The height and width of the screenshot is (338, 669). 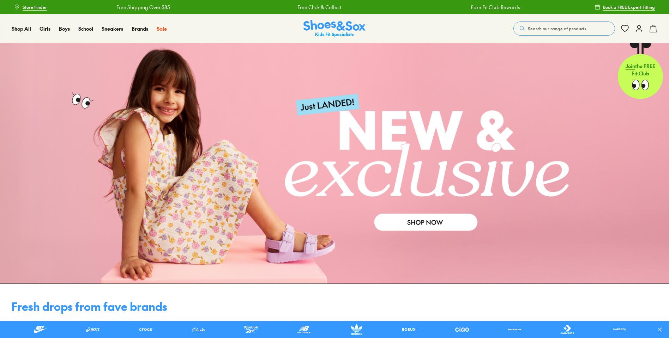 What do you see at coordinates (45, 29) in the screenshot?
I see `a: Girls` at bounding box center [45, 29].